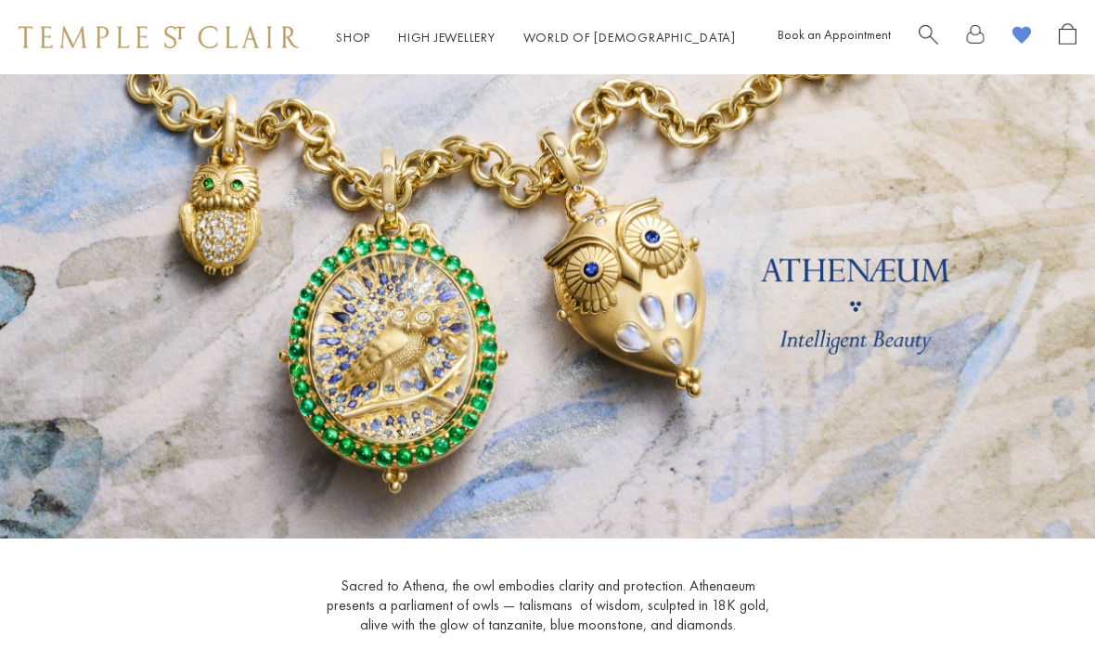  I want to click on a: Open Shopping Bag, so click(1067, 37).